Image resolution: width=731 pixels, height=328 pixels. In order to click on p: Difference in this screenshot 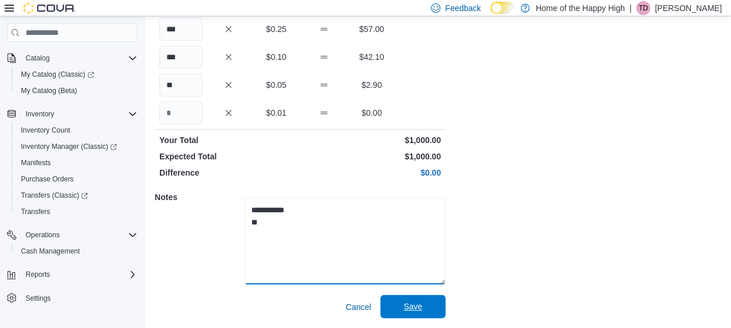, I will do `click(229, 173)`.